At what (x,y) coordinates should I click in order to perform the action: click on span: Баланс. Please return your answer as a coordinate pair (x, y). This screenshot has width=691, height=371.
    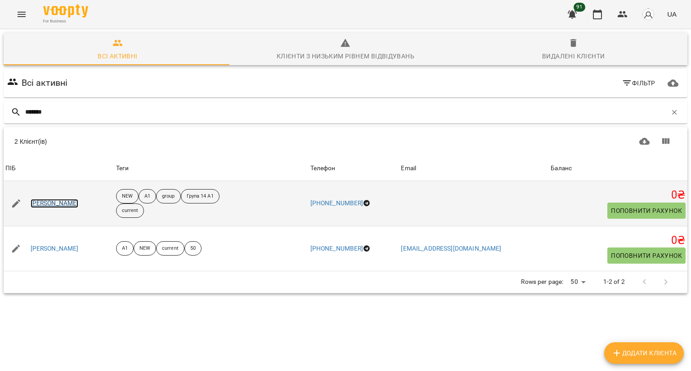
    Looking at the image, I should click on (618, 169).